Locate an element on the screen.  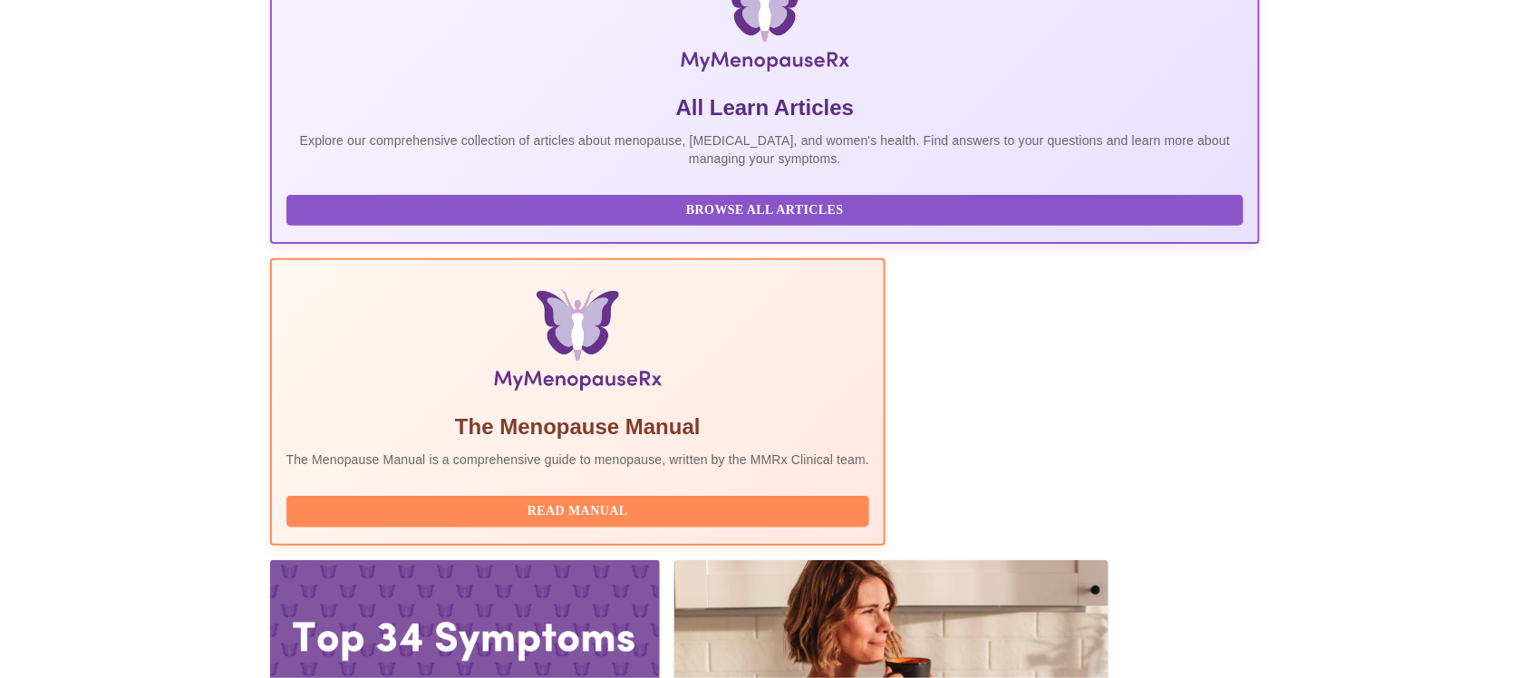
p: The Menopause Manual is a comprehensive guide to menopause, written by the MMRx Clinical team. is located at coordinates (578, 459).